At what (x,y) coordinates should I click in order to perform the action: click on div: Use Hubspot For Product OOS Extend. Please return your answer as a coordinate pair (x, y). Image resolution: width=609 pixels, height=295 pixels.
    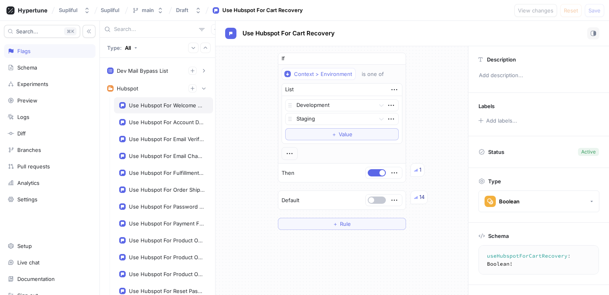
    Looking at the image, I should click on (167, 258).